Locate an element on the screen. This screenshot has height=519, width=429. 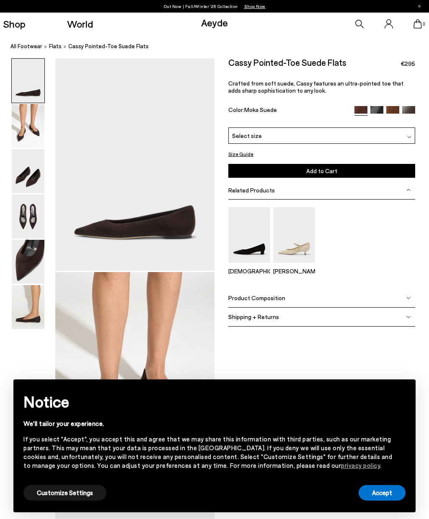
img: Cassy Pointed-Toe Suede Flats - Image 5 is located at coordinates (28, 262).